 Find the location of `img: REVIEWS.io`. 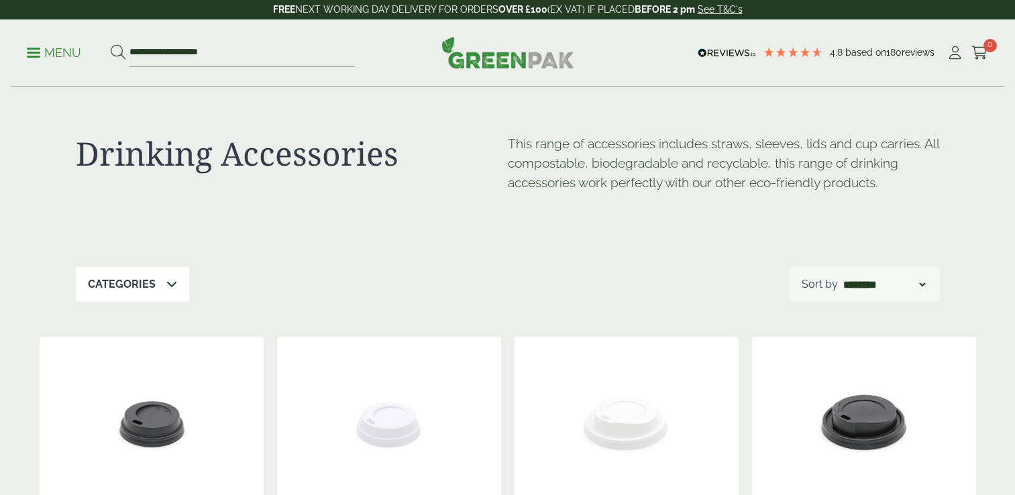

img: REVIEWS.io is located at coordinates (727, 53).